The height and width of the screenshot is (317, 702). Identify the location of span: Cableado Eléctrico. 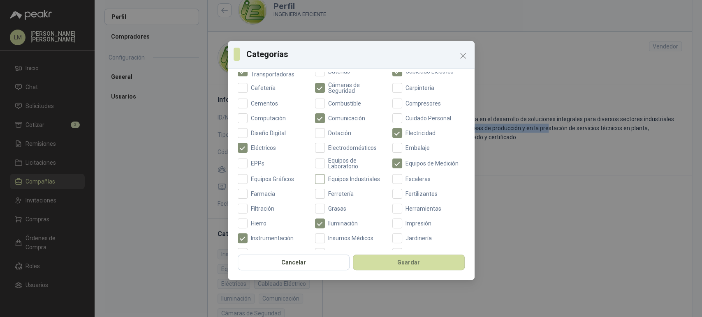
(429, 72).